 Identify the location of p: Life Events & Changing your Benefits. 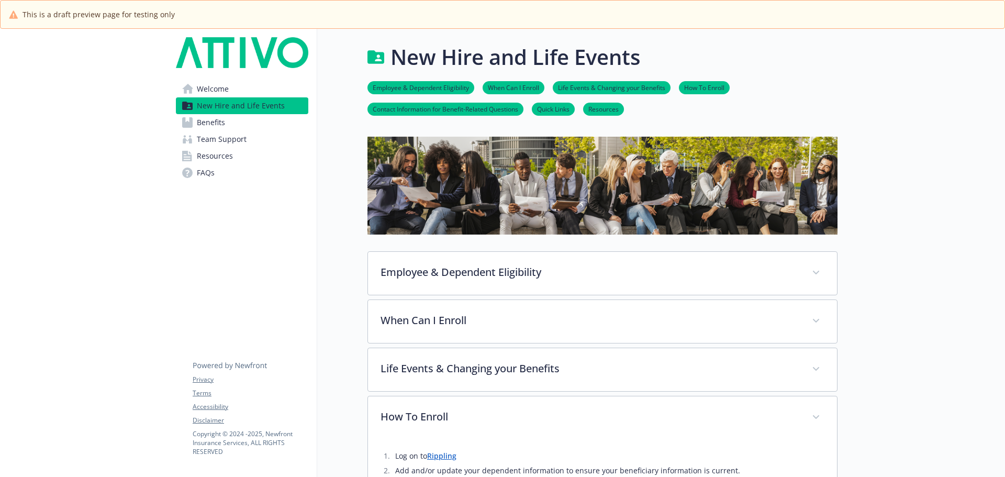
(590, 368).